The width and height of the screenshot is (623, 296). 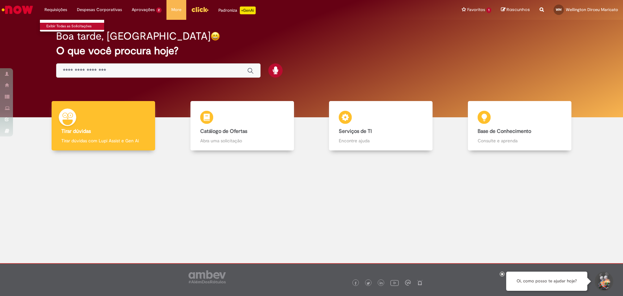 What do you see at coordinates (56, 10) in the screenshot?
I see `span: Requisições` at bounding box center [56, 10].